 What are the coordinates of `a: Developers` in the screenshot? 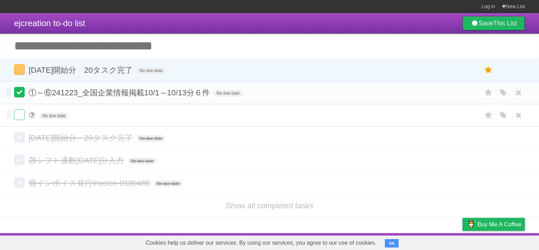 It's located at (406, 241).